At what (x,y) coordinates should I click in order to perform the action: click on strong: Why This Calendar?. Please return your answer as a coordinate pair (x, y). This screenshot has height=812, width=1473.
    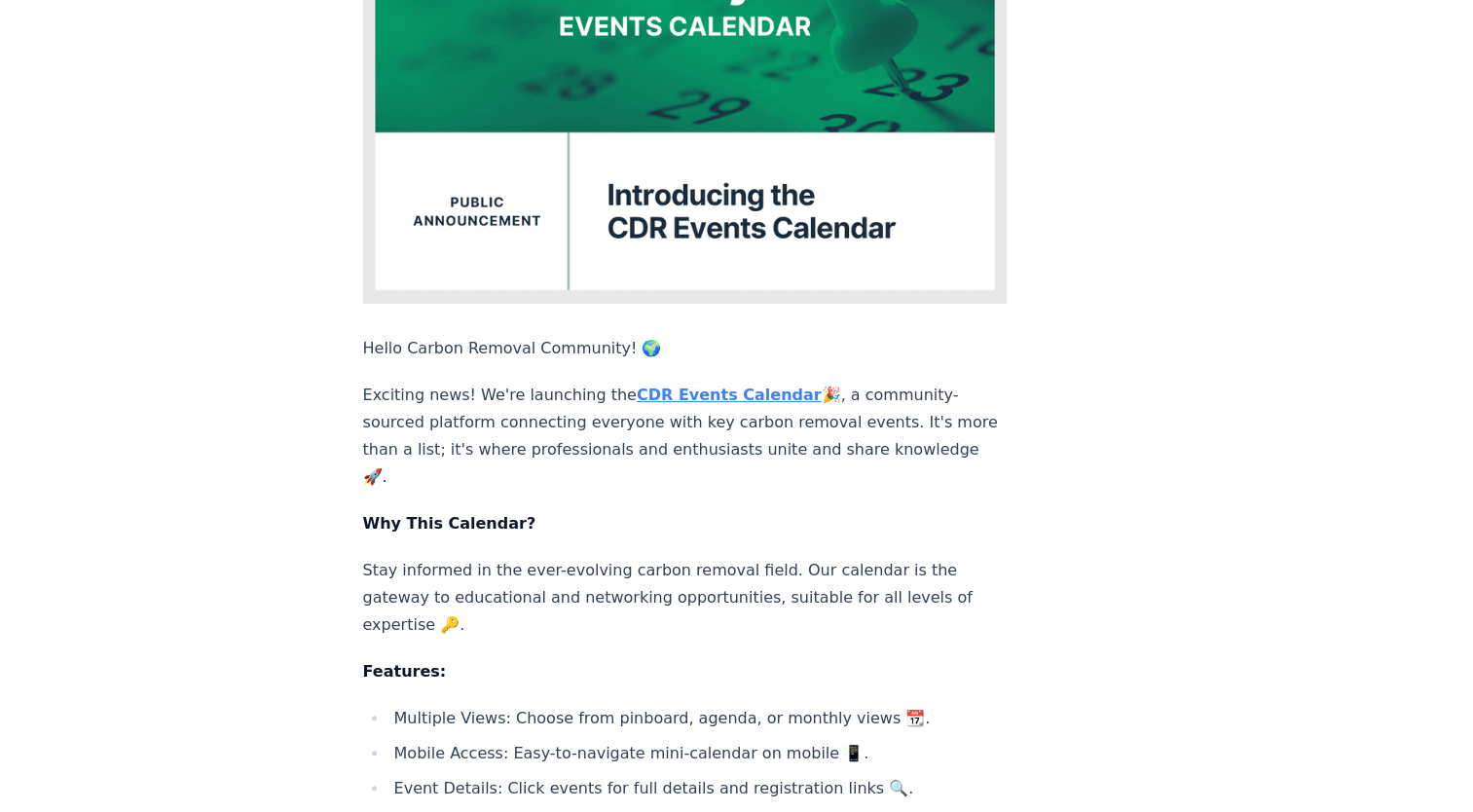
    Looking at the image, I should click on (450, 523).